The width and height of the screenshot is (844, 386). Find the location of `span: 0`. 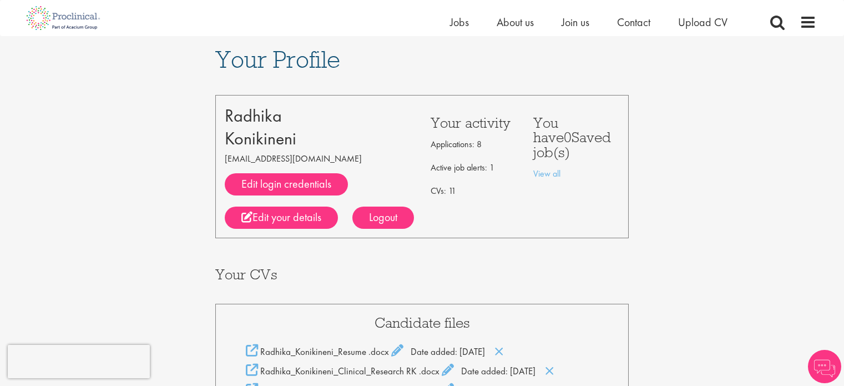

span: 0 is located at coordinates (567, 136).